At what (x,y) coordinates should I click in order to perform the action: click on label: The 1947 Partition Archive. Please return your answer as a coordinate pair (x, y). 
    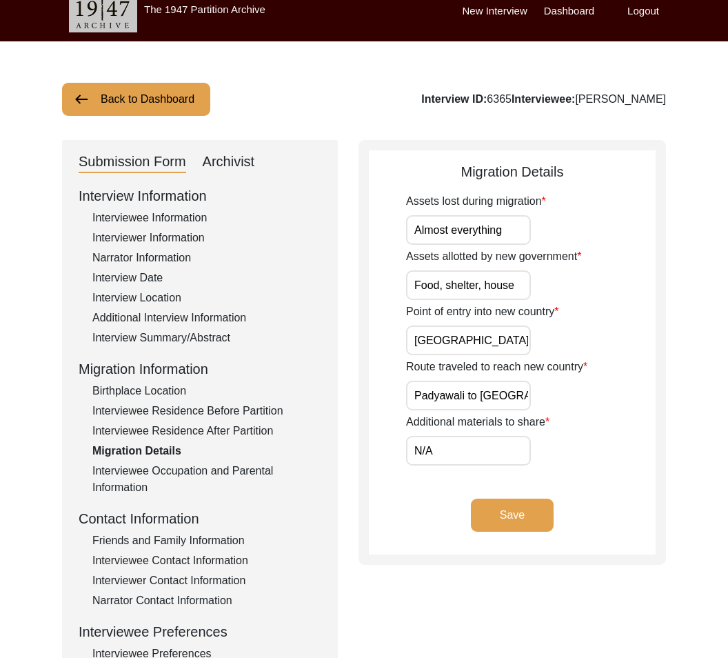
    Looking at the image, I should click on (205, 9).